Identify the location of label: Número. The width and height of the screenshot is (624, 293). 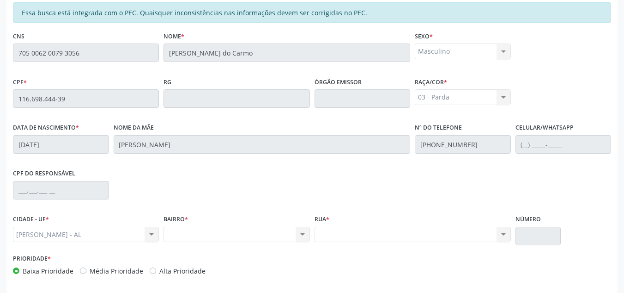
(528, 219).